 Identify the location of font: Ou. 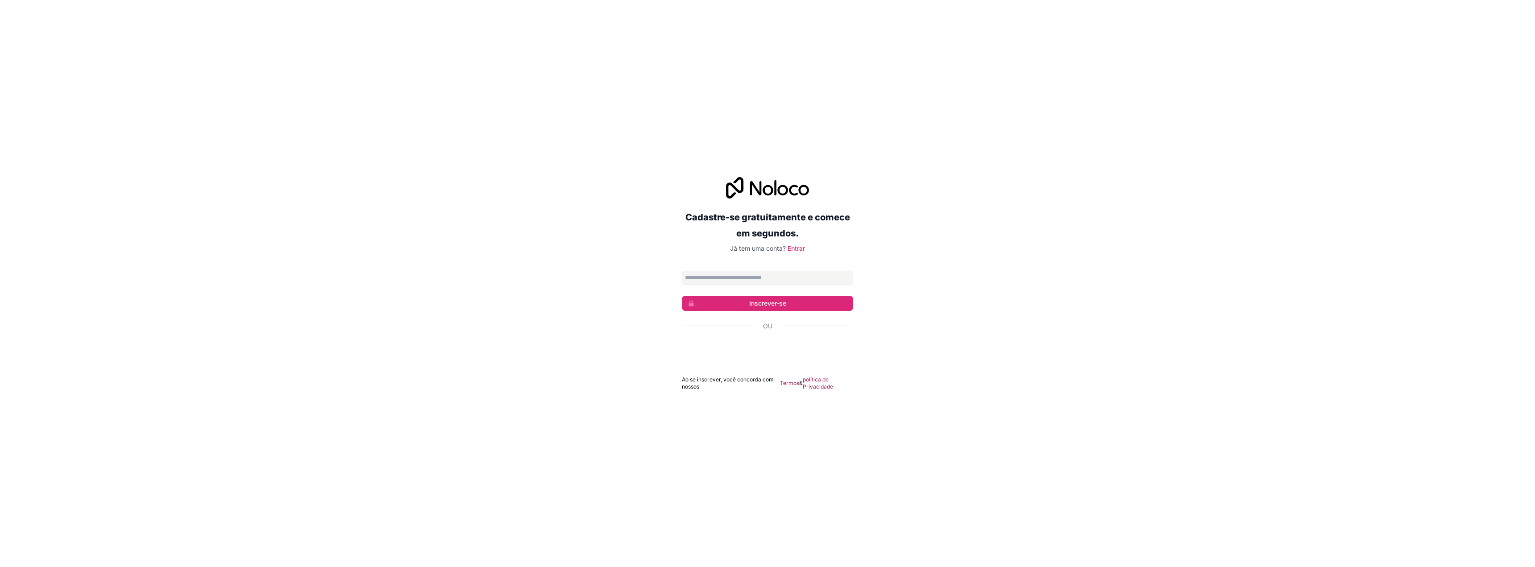
(767, 326).